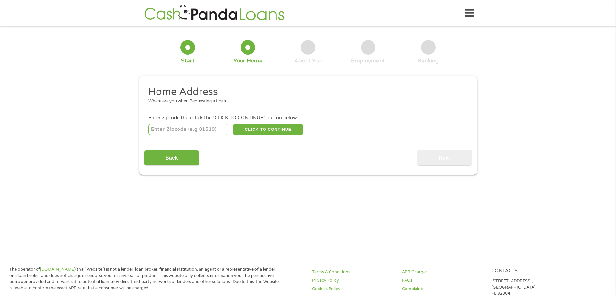 The width and height of the screenshot is (616, 295). Describe the element at coordinates (443, 280) in the screenshot. I see `a: FAQs` at that location.